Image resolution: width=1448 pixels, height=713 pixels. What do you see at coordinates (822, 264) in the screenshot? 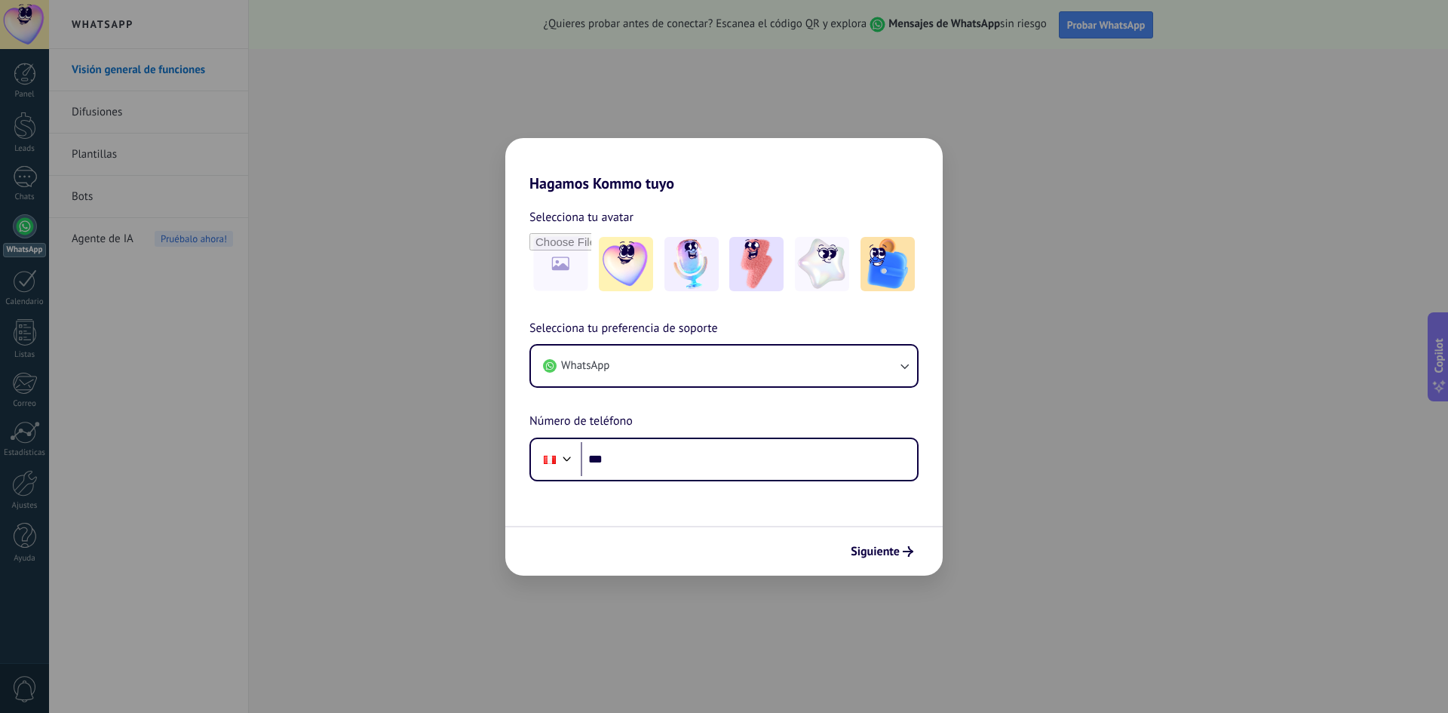
I see `img: -4.jpeg` at bounding box center [822, 264].